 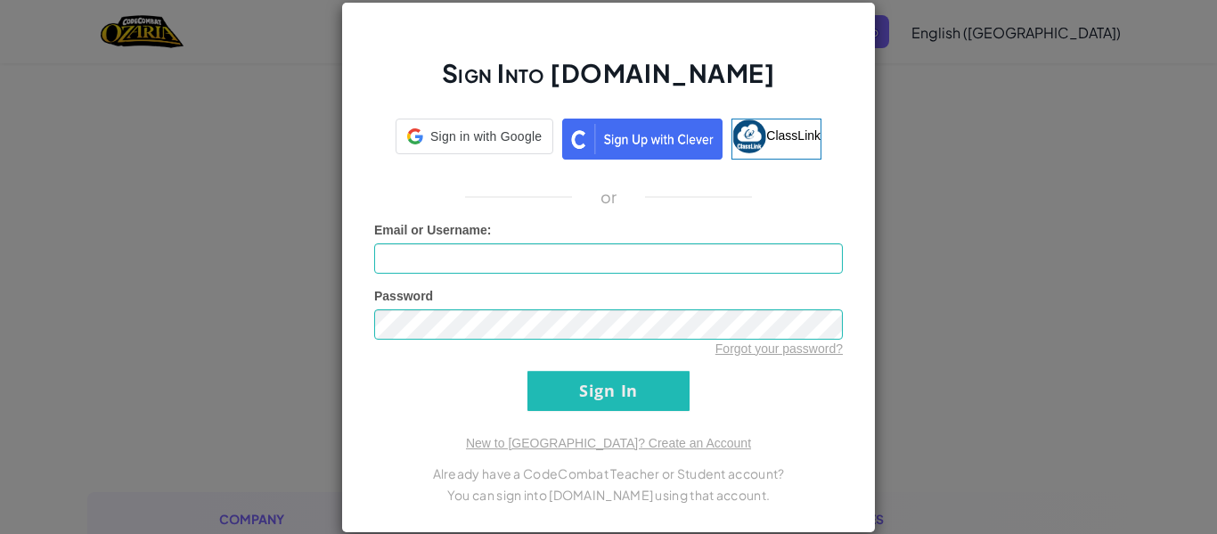 What do you see at coordinates (779, 348) in the screenshot?
I see `a: Forgot your password?` at bounding box center [779, 348].